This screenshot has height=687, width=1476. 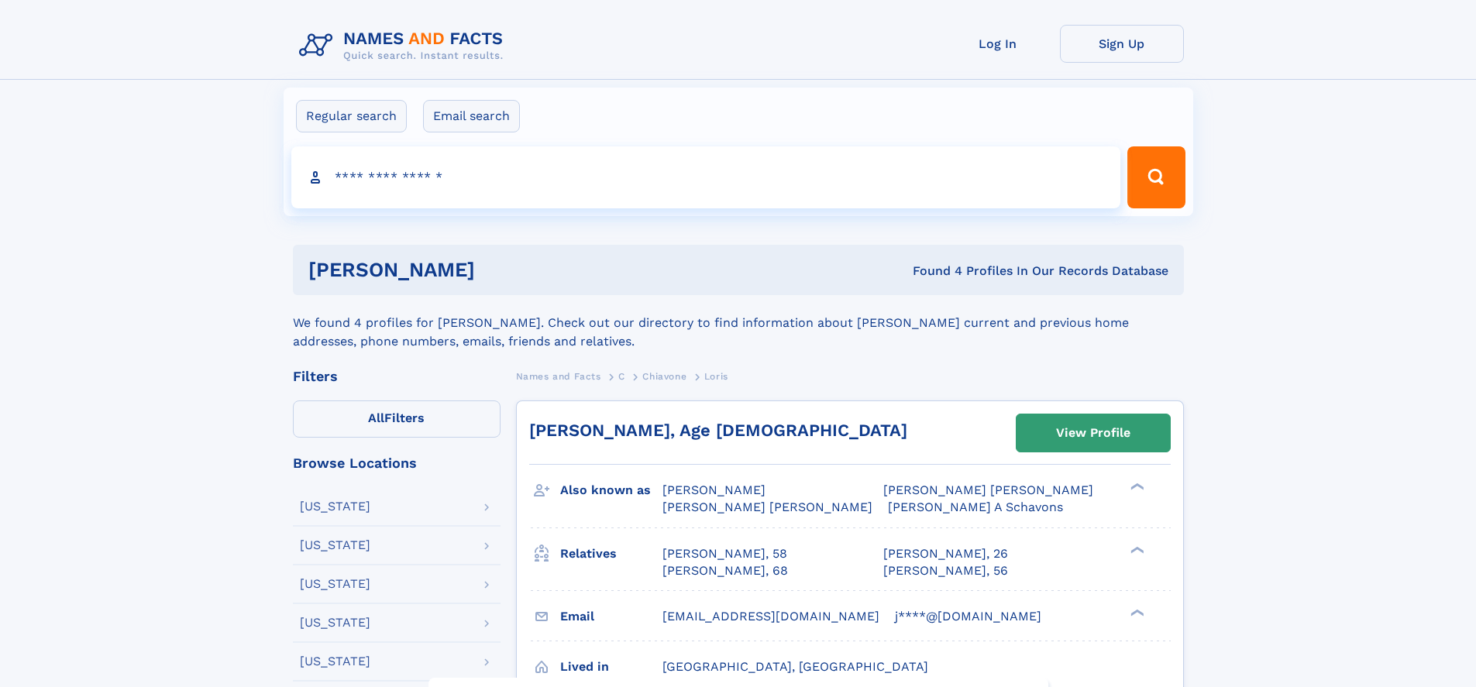 I want to click on h3: Relatives, so click(x=611, y=554).